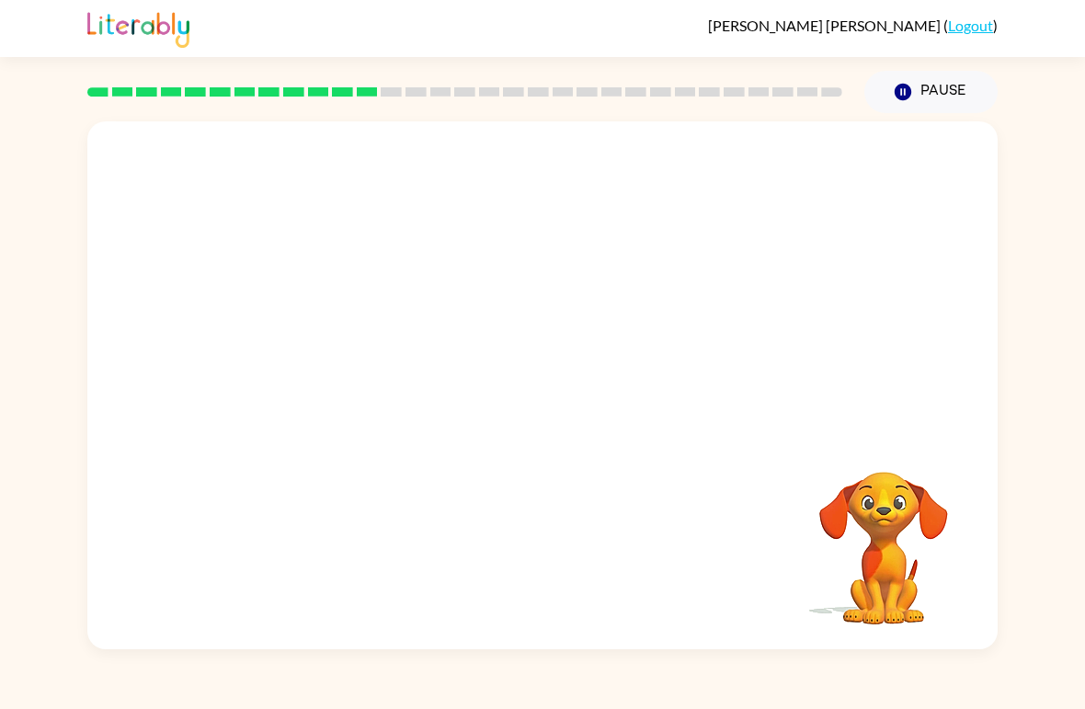  Describe the element at coordinates (138, 28) in the screenshot. I see `img: Literably` at that location.